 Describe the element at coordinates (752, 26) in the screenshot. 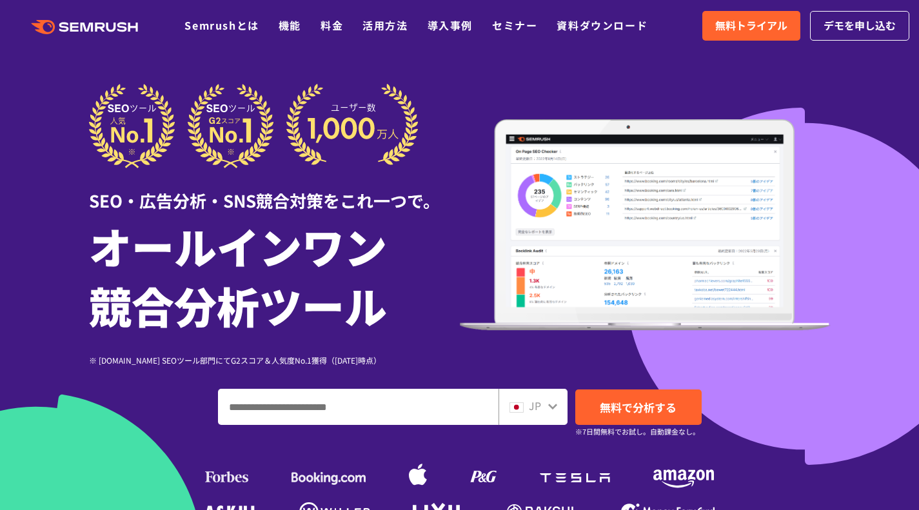

I see `span: 無料トライアル` at that location.